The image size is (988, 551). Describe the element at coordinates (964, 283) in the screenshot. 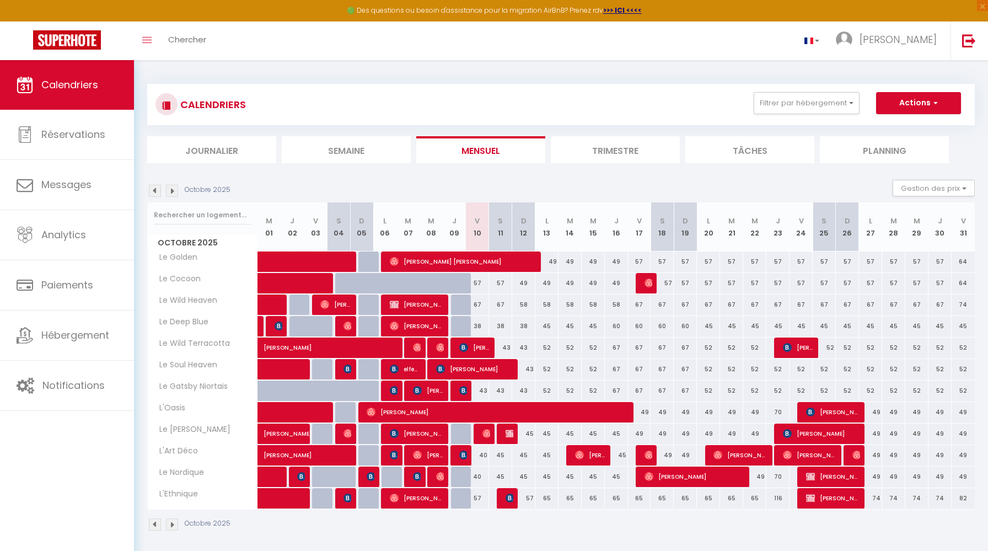

I see `div: 64` at that location.